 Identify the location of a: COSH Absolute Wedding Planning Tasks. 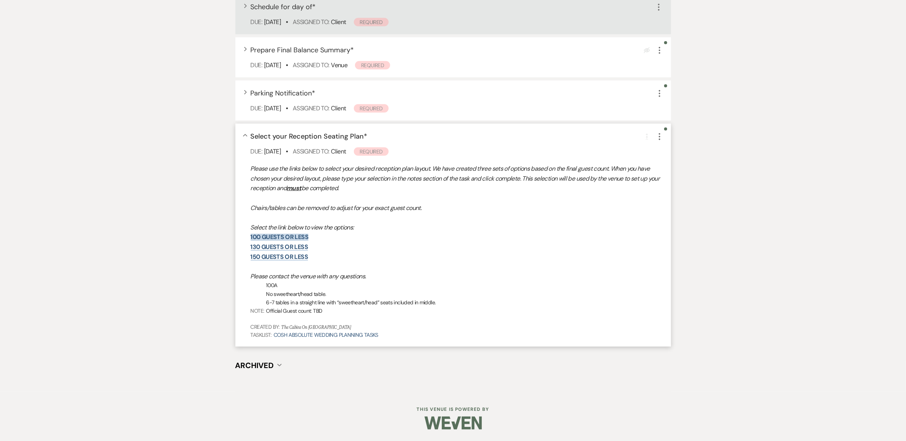
(326, 335).